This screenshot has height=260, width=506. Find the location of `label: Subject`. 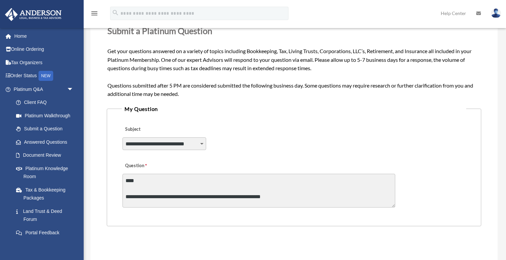

label: Subject is located at coordinates (154, 130).